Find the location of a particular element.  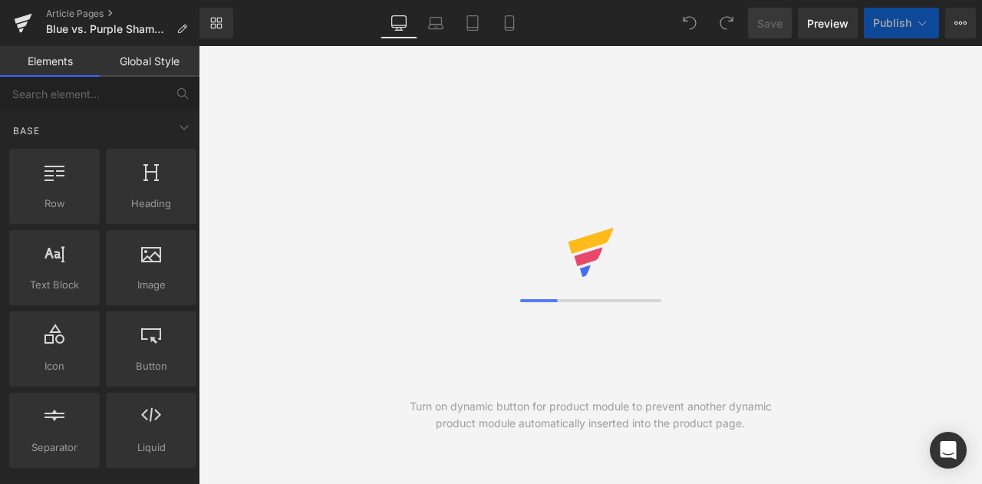

a: Laptop is located at coordinates (436, 23).